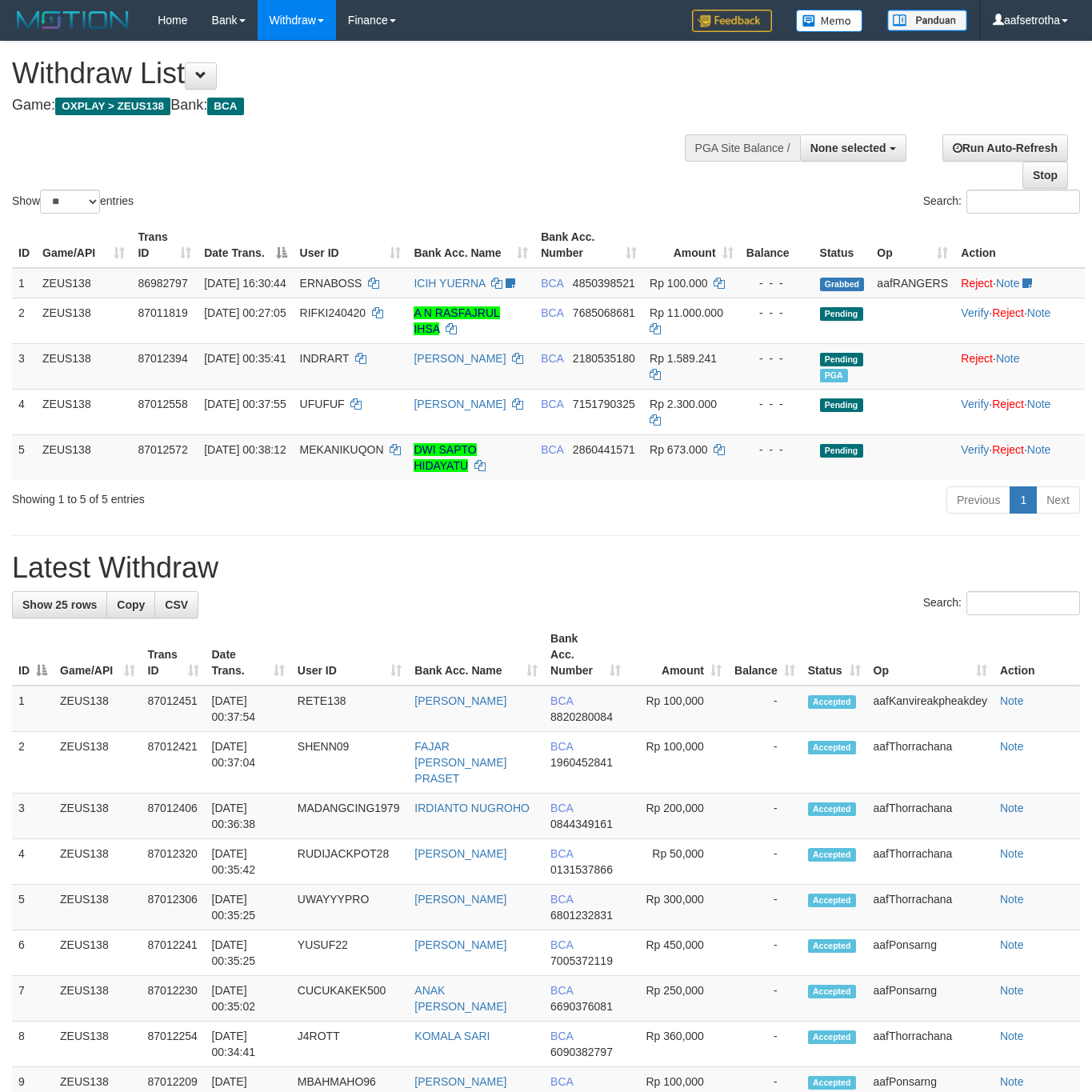  I want to click on th: Trans ID: activate to sort column ascending, so click(174, 654).